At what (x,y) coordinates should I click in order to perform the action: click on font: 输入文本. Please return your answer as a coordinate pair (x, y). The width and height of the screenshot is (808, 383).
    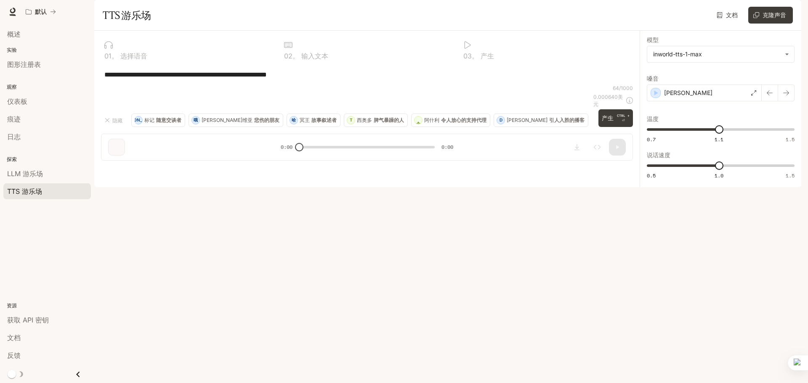
    Looking at the image, I should click on (315, 56).